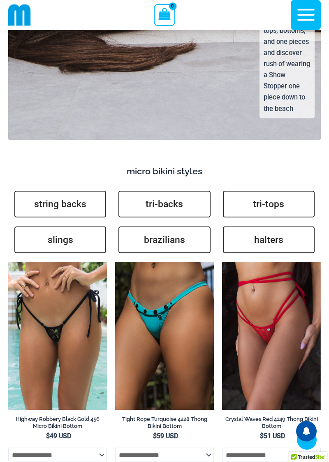 The width and height of the screenshot is (329, 462). What do you see at coordinates (165, 424) in the screenshot?
I see `a: Tight Rope Turquoise 4228 Thong Bikini Bottom` at bounding box center [165, 424].